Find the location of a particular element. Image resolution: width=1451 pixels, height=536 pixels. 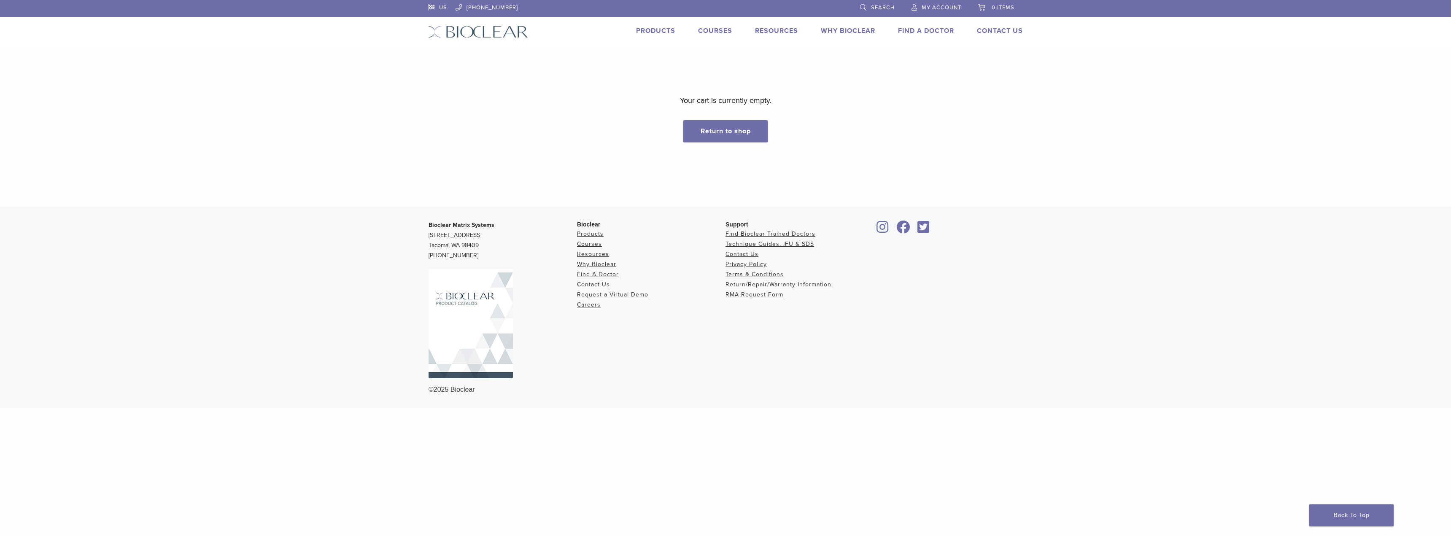

span: My Account is located at coordinates (941, 8).